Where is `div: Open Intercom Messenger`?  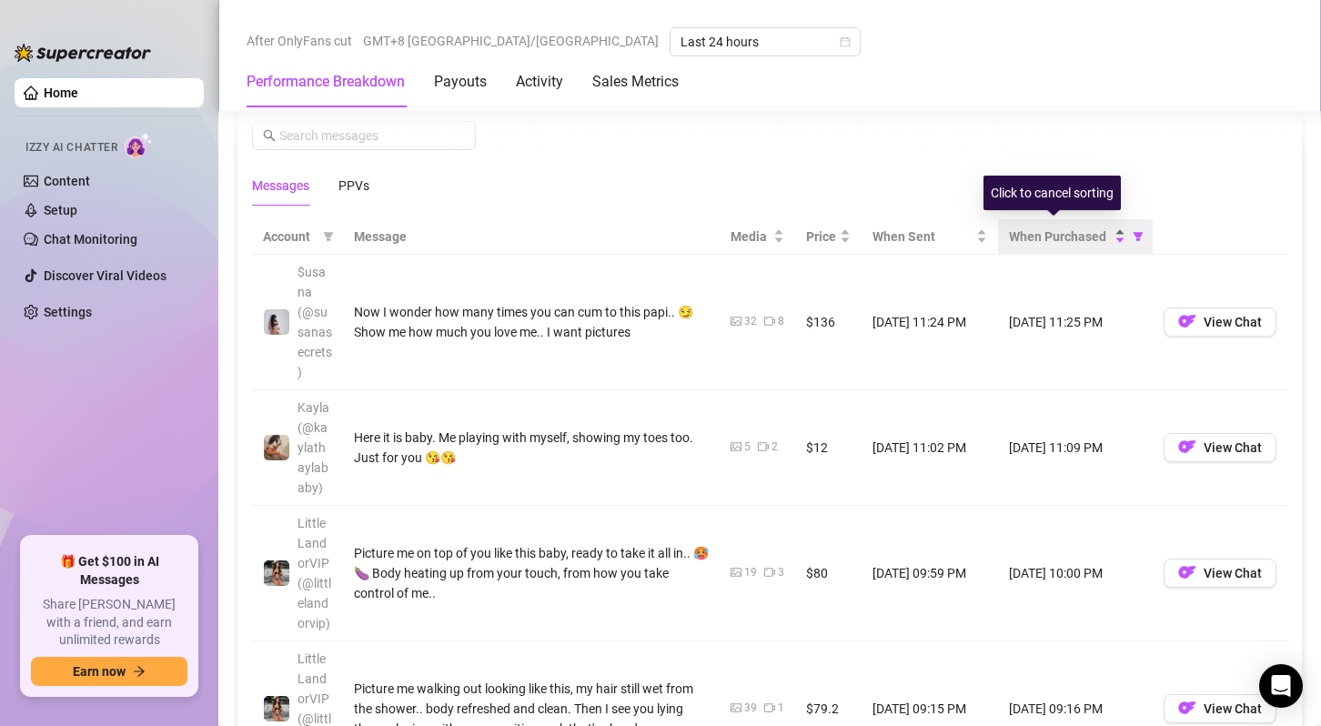 div: Open Intercom Messenger is located at coordinates (1281, 686).